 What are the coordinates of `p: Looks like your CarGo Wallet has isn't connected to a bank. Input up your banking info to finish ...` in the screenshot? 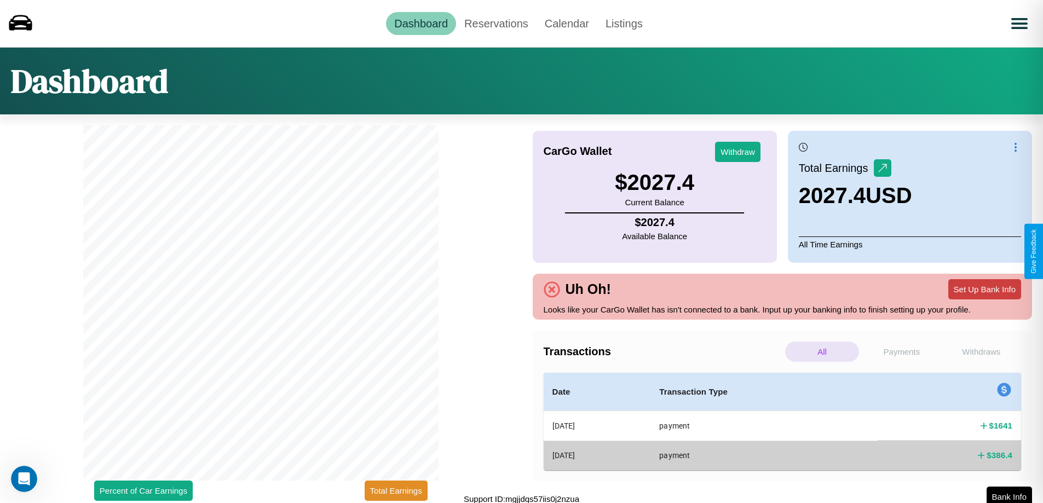 It's located at (782, 309).